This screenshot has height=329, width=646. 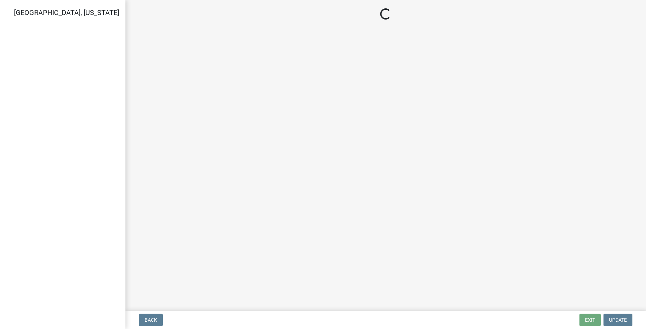 What do you see at coordinates (151, 319) in the screenshot?
I see `button: Back` at bounding box center [151, 319].